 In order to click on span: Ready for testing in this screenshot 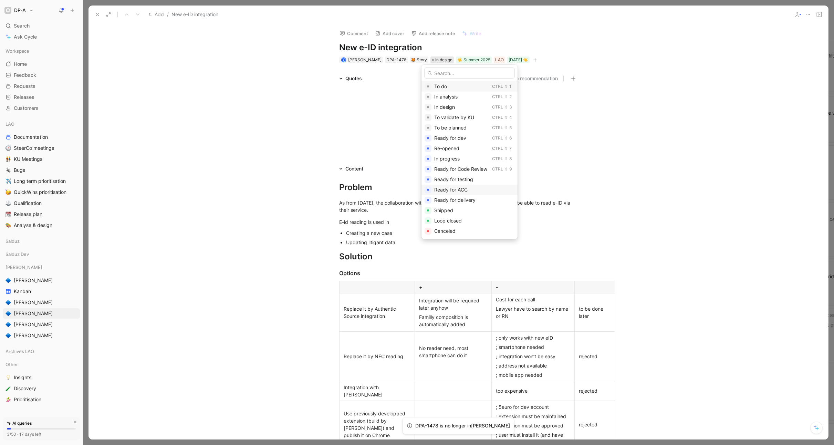, I will do `click(453, 179)`.